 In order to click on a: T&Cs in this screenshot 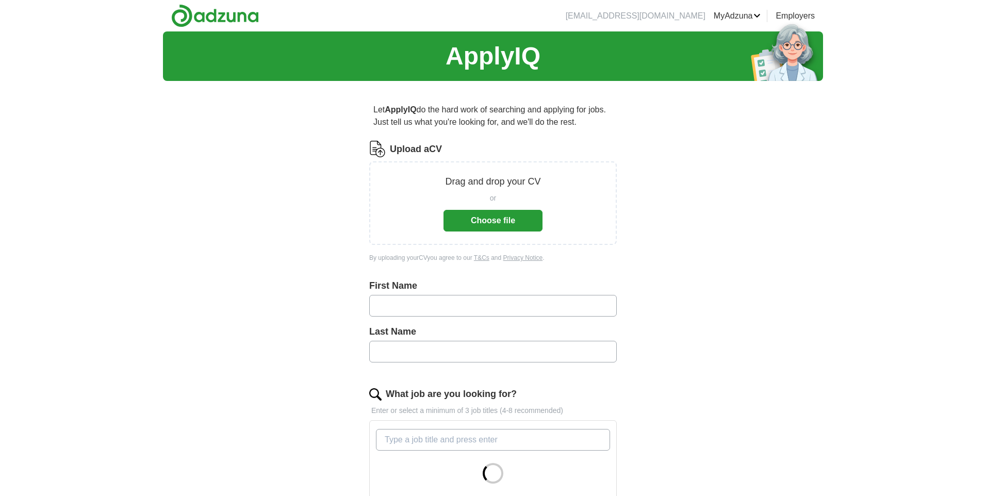, I will do `click(481, 258)`.